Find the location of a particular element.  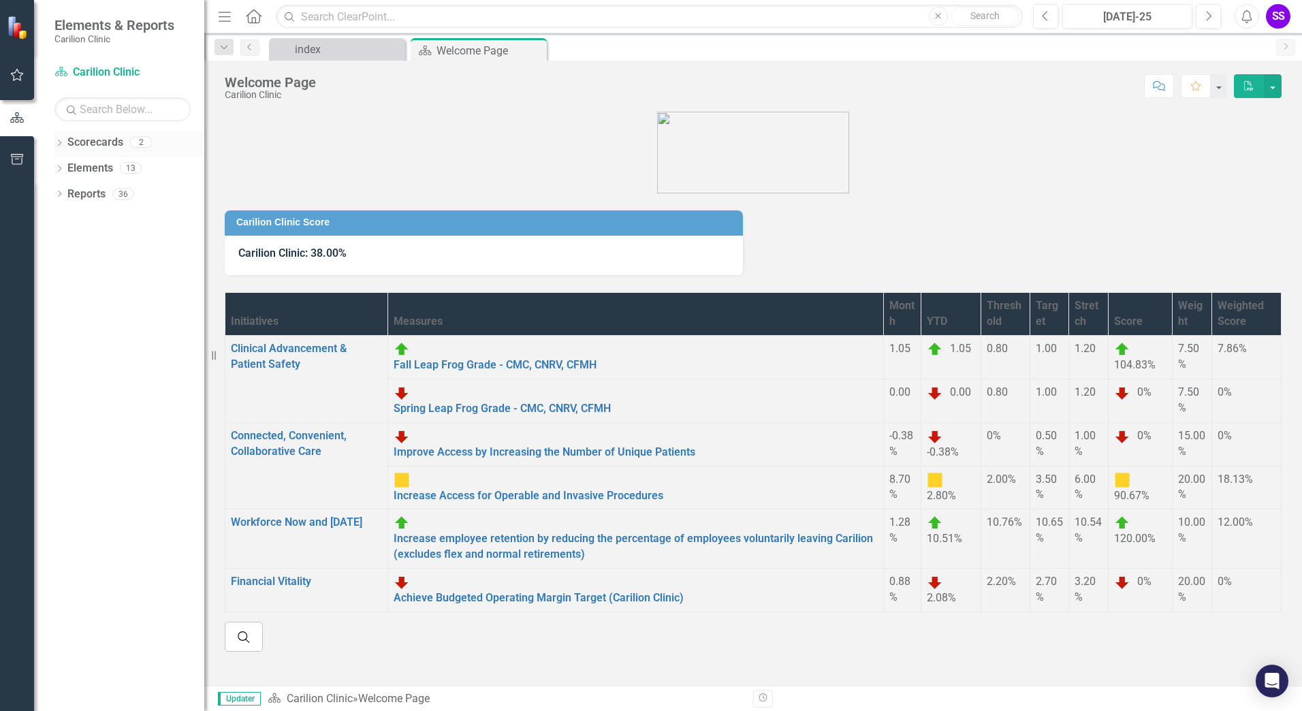

a: index is located at coordinates (337, 49).